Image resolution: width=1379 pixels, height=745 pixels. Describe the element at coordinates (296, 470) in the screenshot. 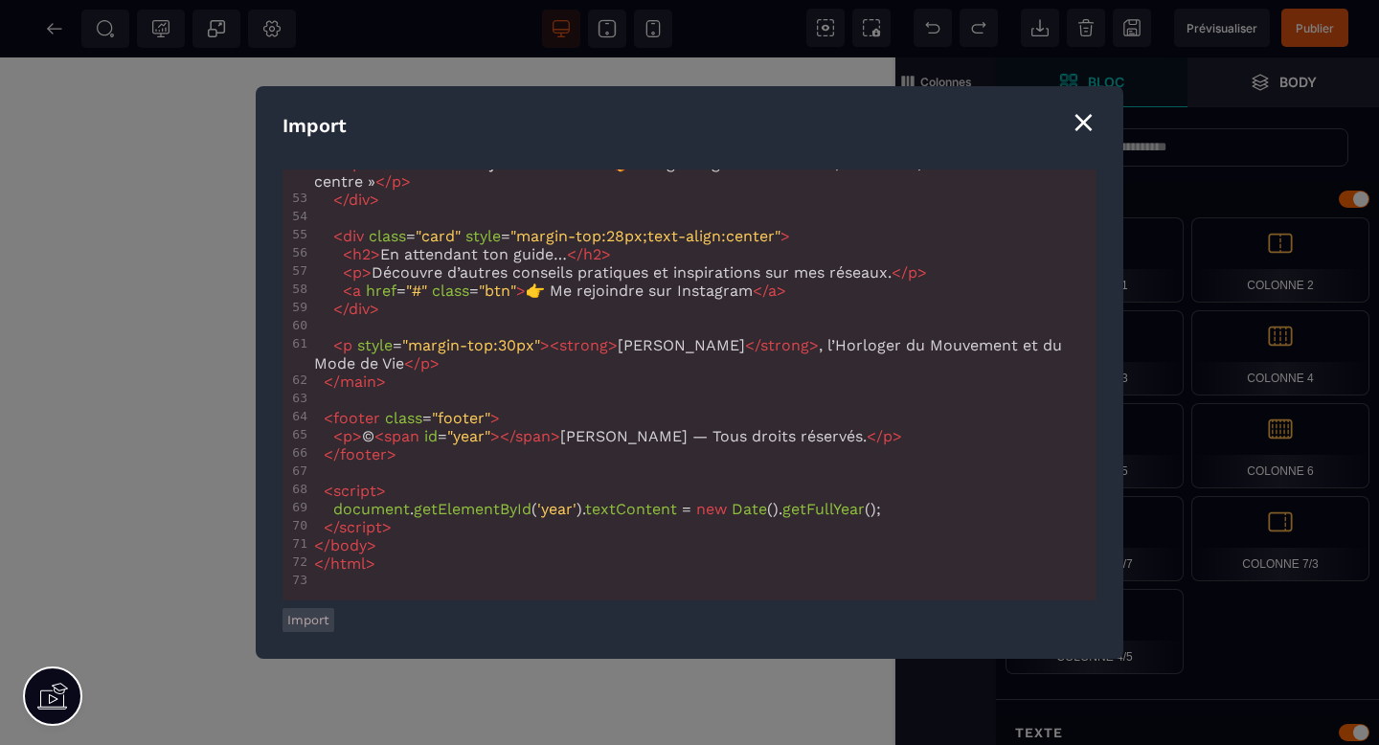

I see `div: 67` at that location.